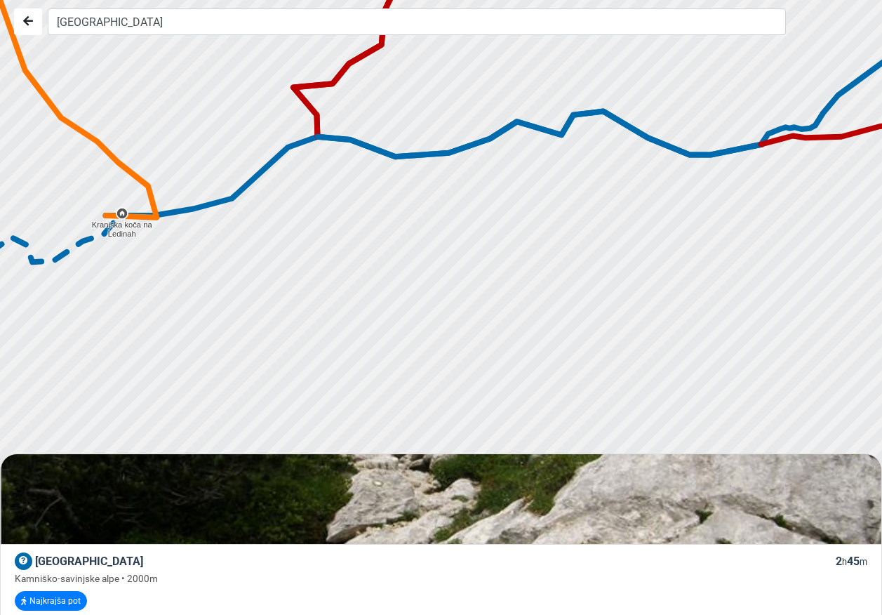 This screenshot has height=615, width=882. What do you see at coordinates (417, 22) in the screenshot?
I see `input: Iskanje...` at bounding box center [417, 22].